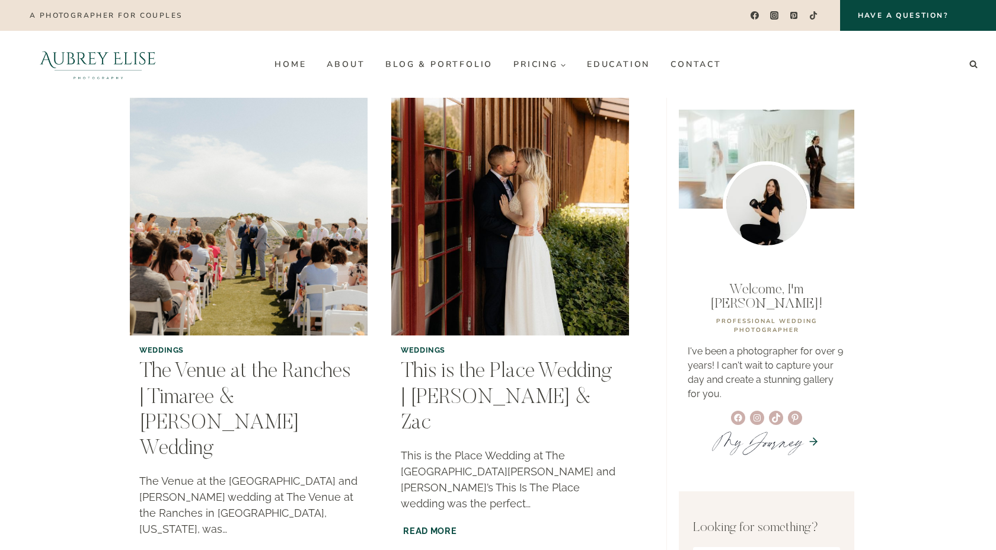 The width and height of the screenshot is (996, 550). I want to click on a: Pricing, so click(540, 65).